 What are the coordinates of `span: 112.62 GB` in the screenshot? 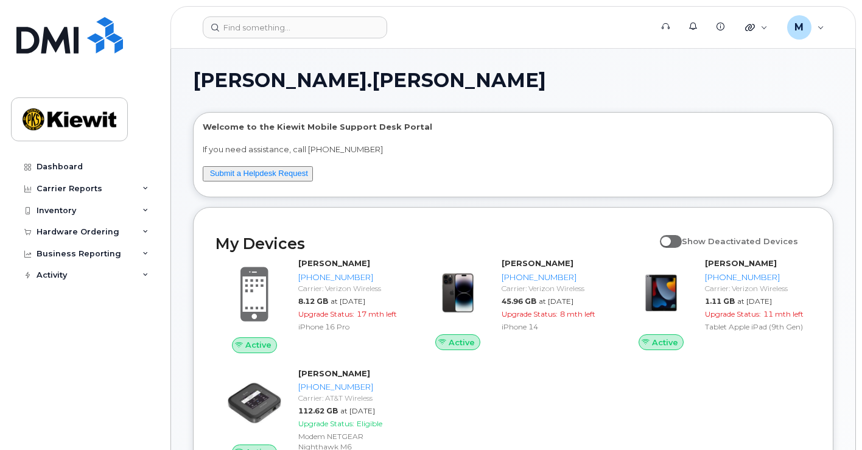 It's located at (318, 410).